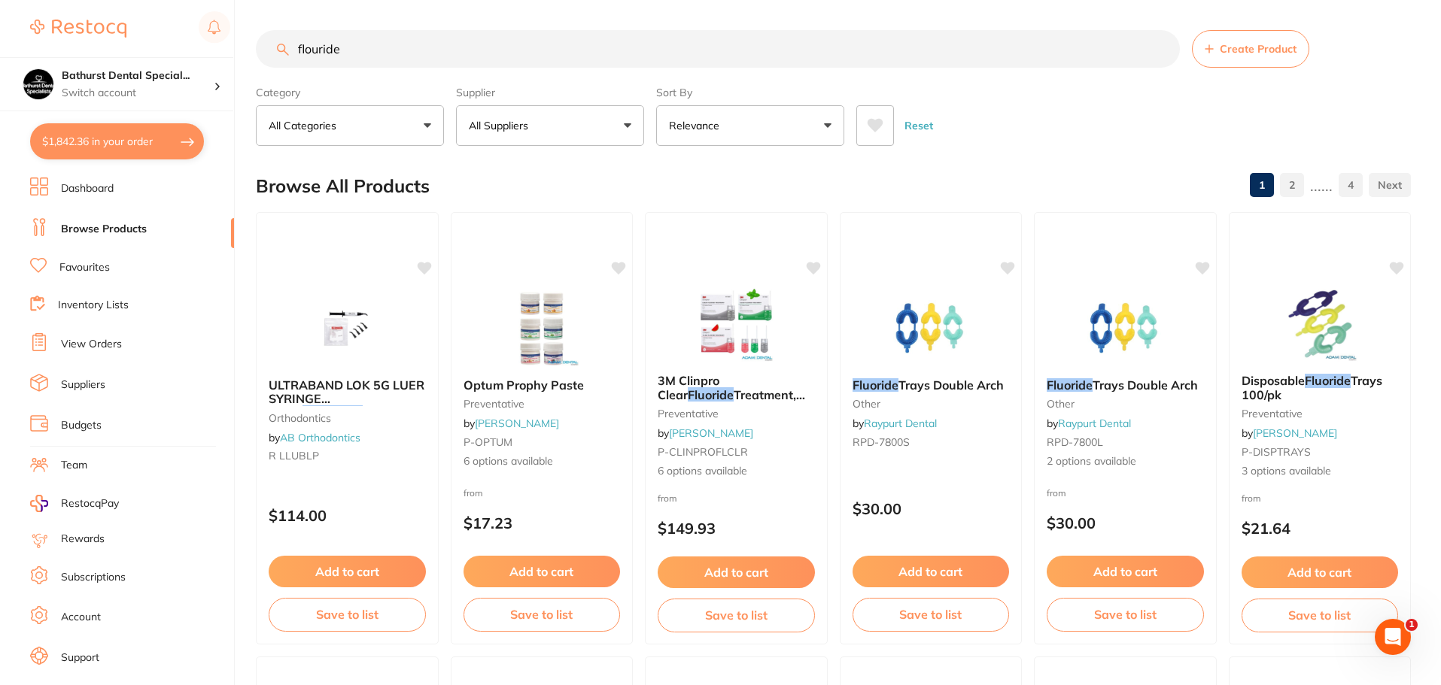 Image resolution: width=1441 pixels, height=685 pixels. I want to click on span: AND TIPS, so click(391, 413).